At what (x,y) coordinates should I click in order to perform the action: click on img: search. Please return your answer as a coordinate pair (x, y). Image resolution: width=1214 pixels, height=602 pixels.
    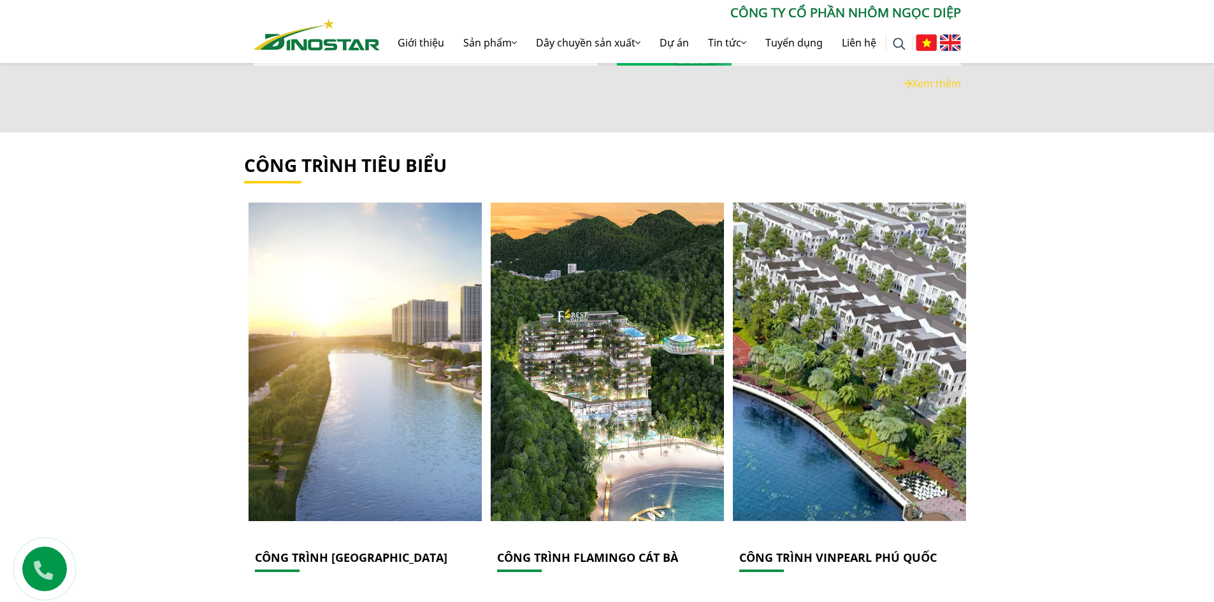
    Looking at the image, I should click on (899, 44).